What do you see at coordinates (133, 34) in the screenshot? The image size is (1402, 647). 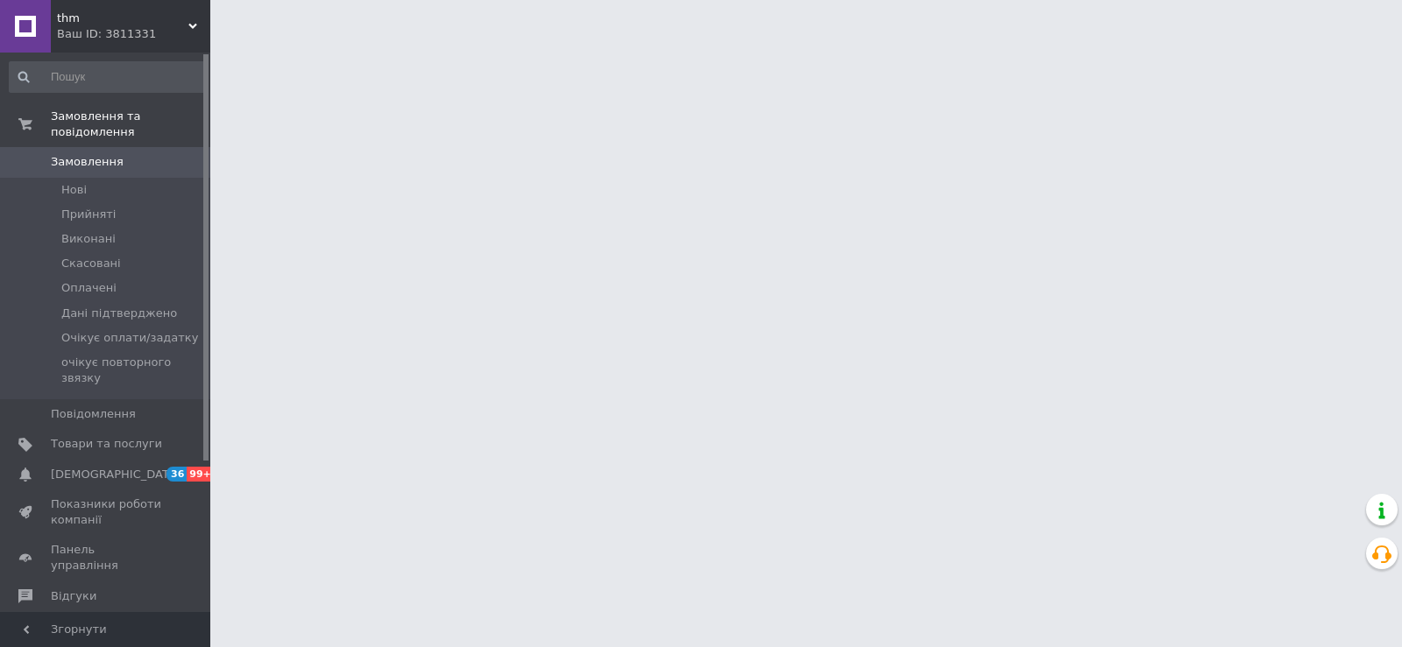 I see `div: Ваш ID: 3811331` at bounding box center [133, 34].